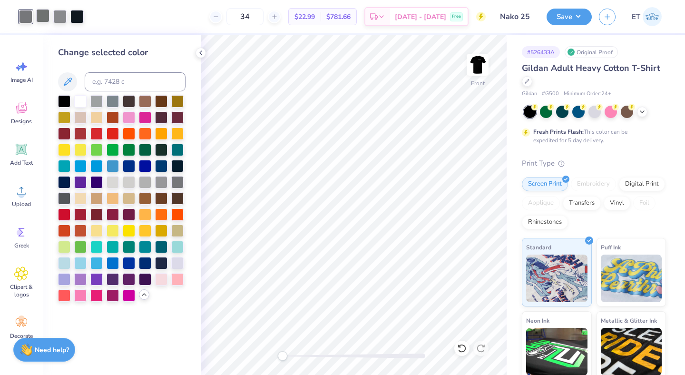 This screenshot has height=375, width=685. Describe the element at coordinates (516, 17) in the screenshot. I see `input: Untitled Design` at that location.